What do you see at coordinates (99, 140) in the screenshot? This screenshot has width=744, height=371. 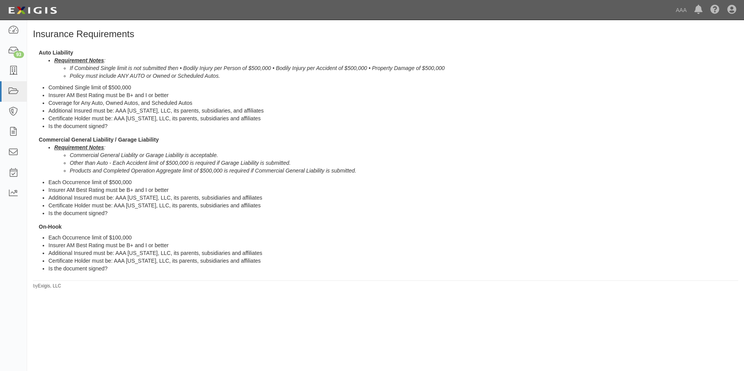 I see `strong: Commercial General Liability / Garage Liability` at bounding box center [99, 140].